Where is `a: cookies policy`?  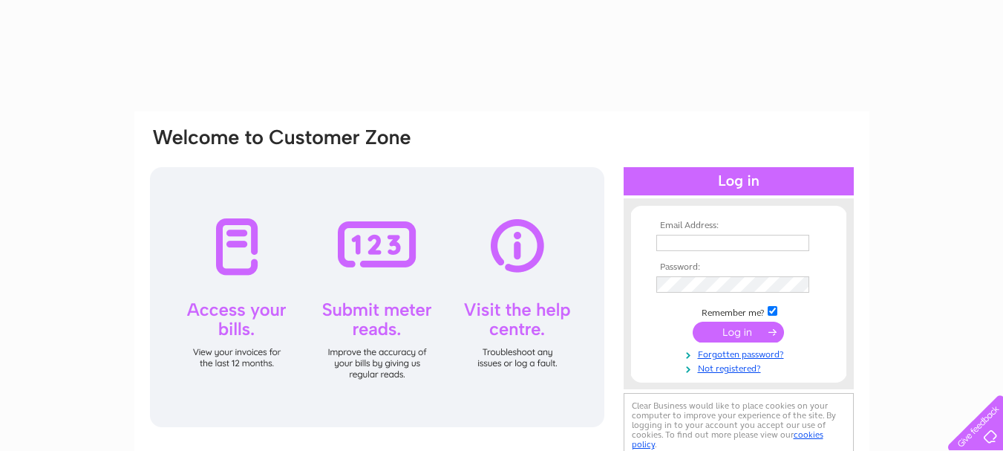 a: cookies policy is located at coordinates (728, 439).